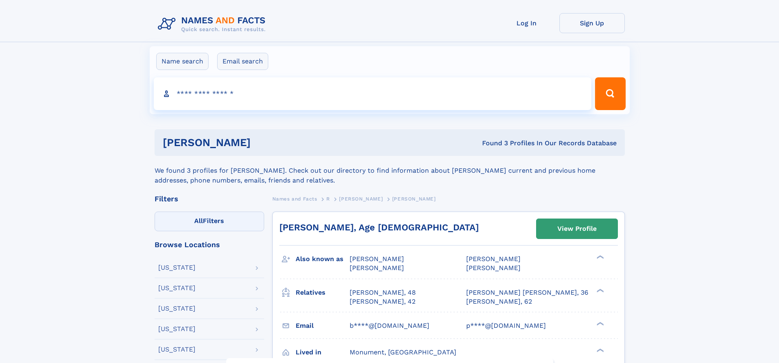  Describe the element at coordinates (295, 198) in the screenshot. I see `a: Names and Facts` at that location.